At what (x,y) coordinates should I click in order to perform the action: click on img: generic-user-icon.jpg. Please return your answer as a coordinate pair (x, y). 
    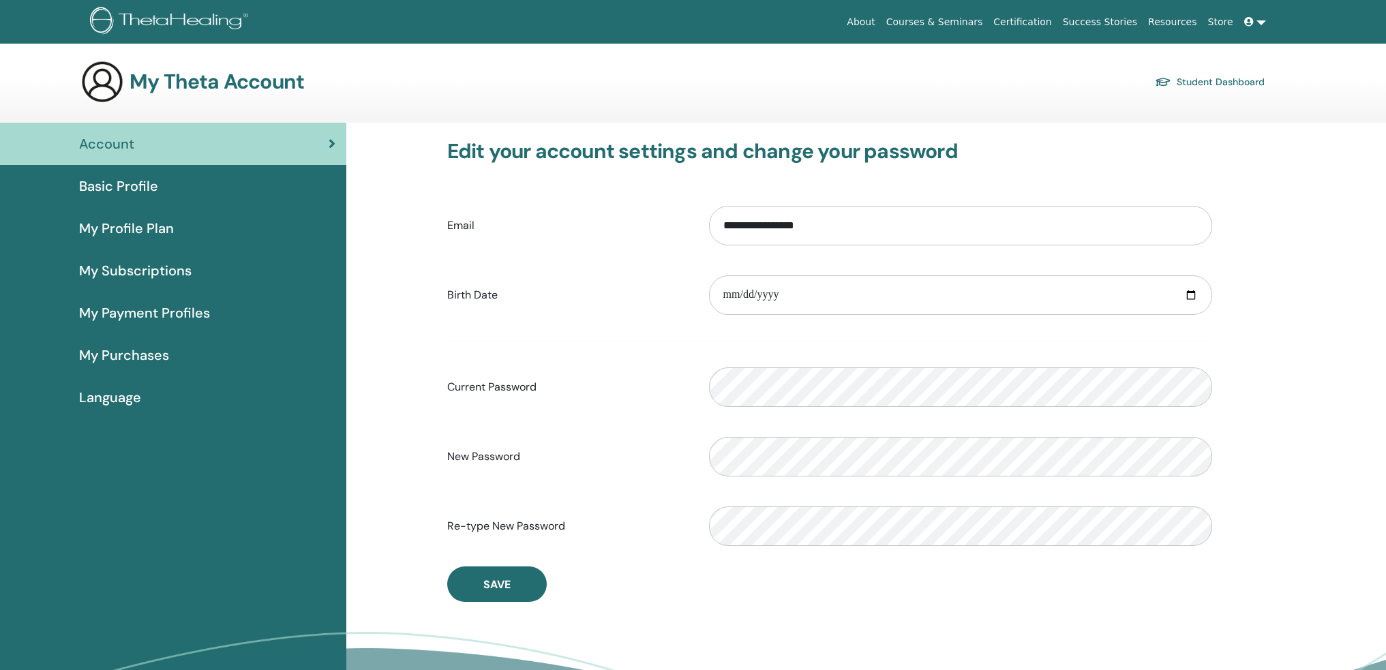
    Looking at the image, I should click on (102, 82).